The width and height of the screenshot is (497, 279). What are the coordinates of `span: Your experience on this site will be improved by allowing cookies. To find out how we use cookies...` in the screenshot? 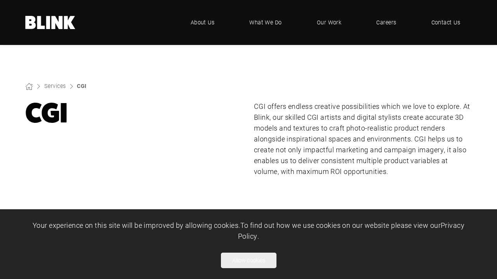 It's located at (248, 231).